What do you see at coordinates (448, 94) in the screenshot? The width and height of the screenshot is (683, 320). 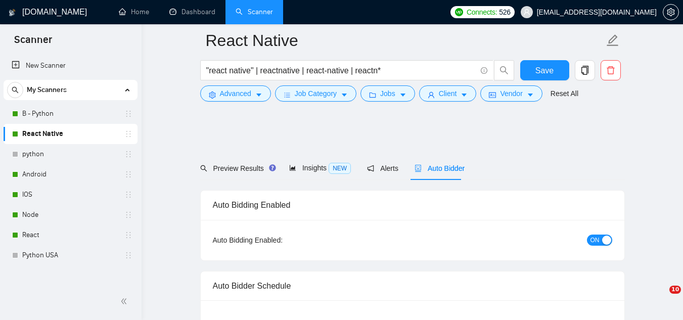 I see `span: Client` at bounding box center [448, 94].